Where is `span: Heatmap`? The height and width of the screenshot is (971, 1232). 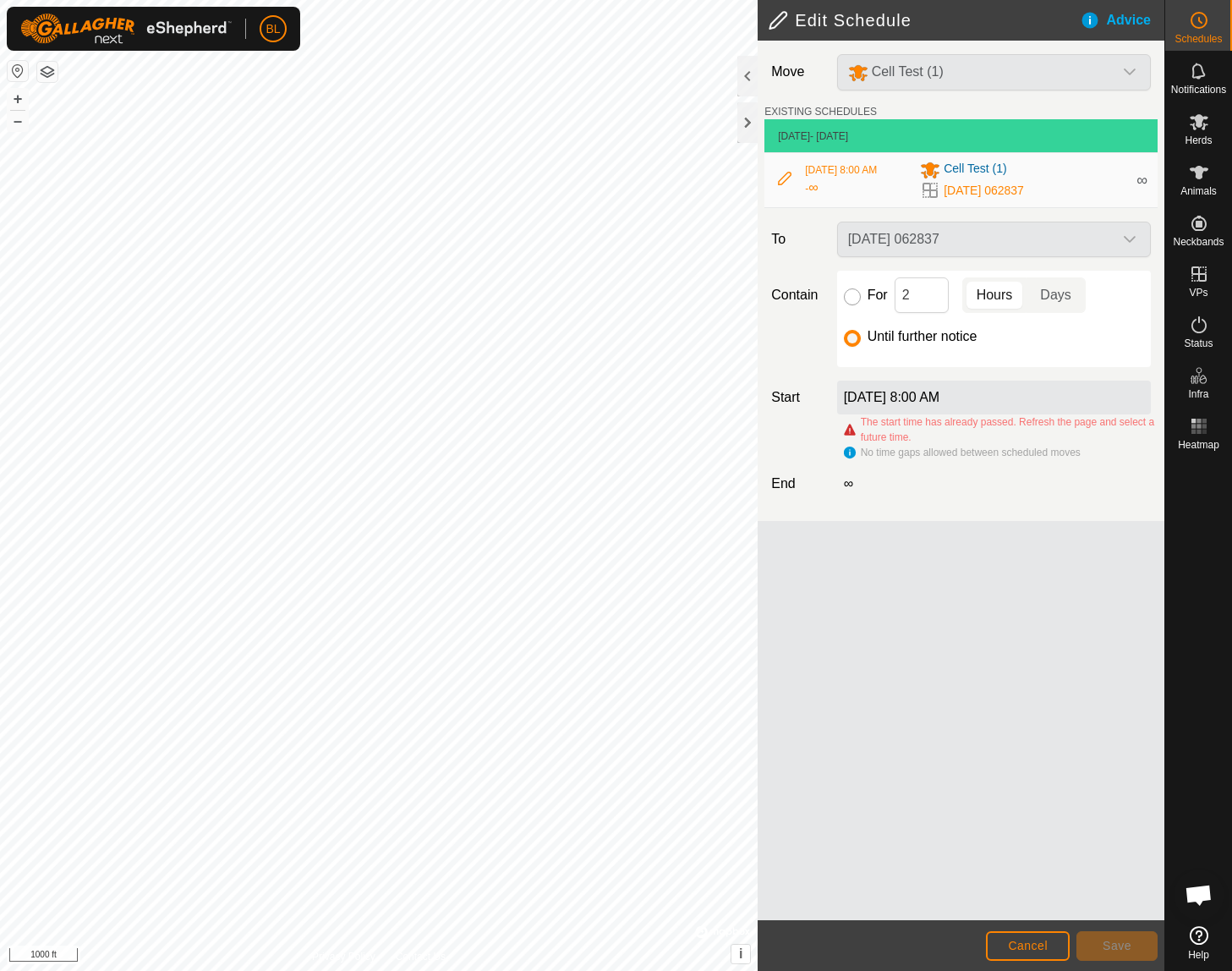
span: Heatmap is located at coordinates (1199, 444).